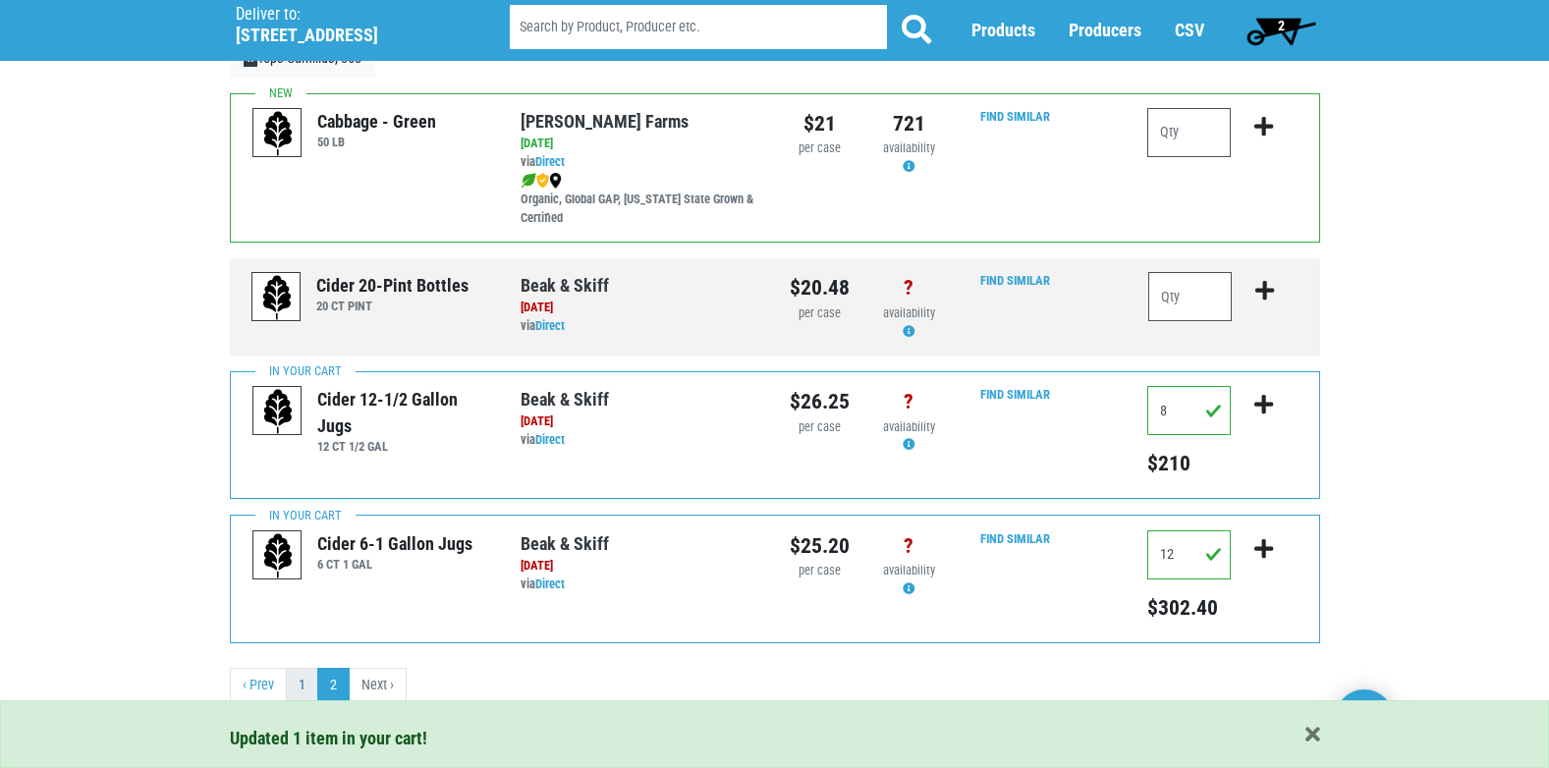 Image resolution: width=1549 pixels, height=768 pixels. What do you see at coordinates (376, 121) in the screenshot?
I see `div: Cabbage - Green` at bounding box center [376, 121].